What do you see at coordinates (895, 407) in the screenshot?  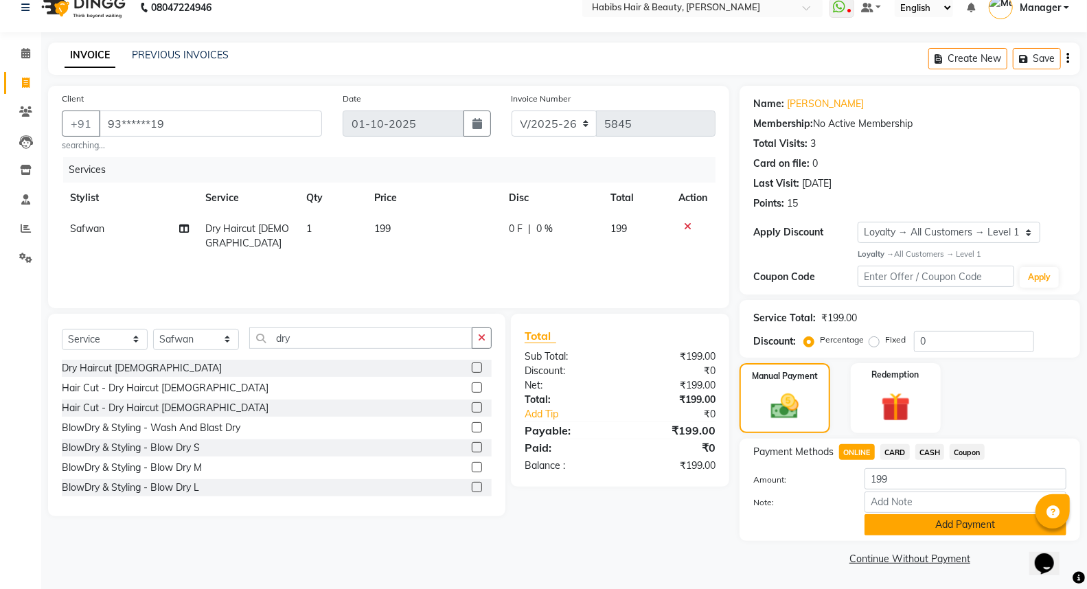 I see `img: _gift.svg` at bounding box center [895, 407].